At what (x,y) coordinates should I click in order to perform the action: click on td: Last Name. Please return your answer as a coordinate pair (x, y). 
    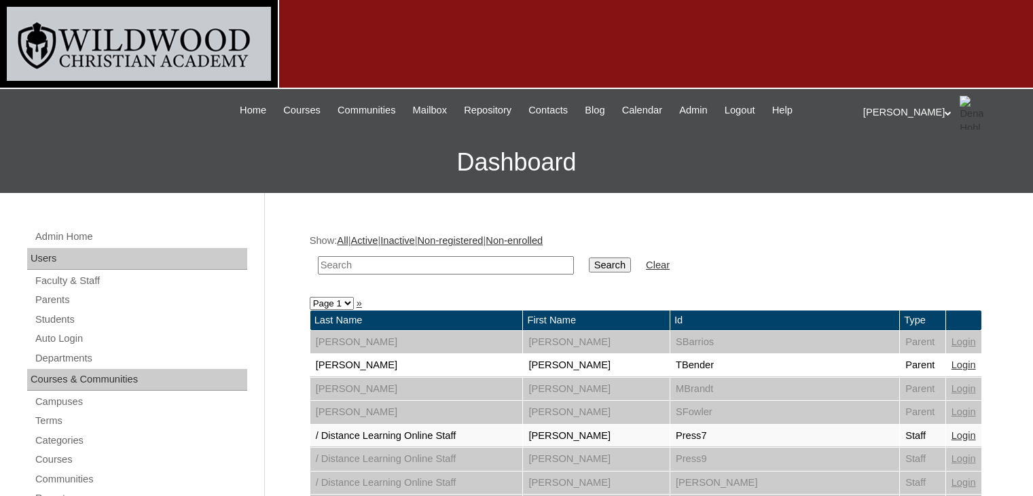
    Looking at the image, I should click on (417, 320).